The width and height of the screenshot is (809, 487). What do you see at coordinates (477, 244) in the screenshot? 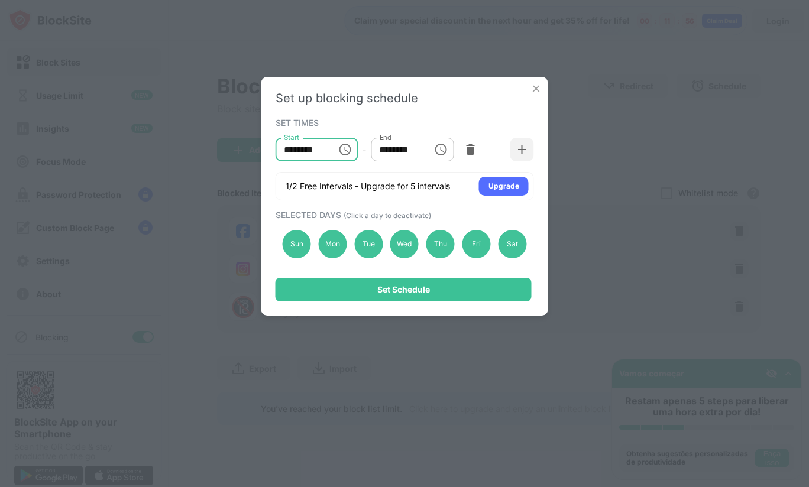
I see `div: Fri` at bounding box center [477, 244].